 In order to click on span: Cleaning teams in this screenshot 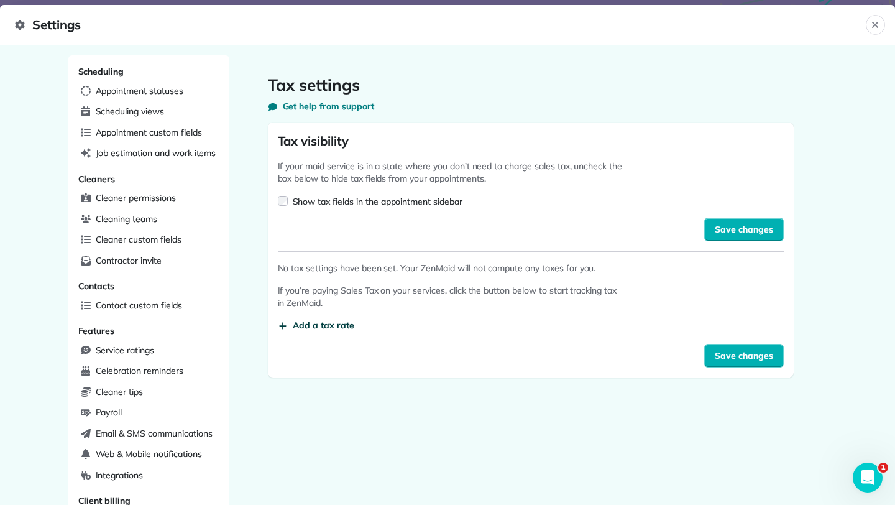, I will do `click(126, 219)`.